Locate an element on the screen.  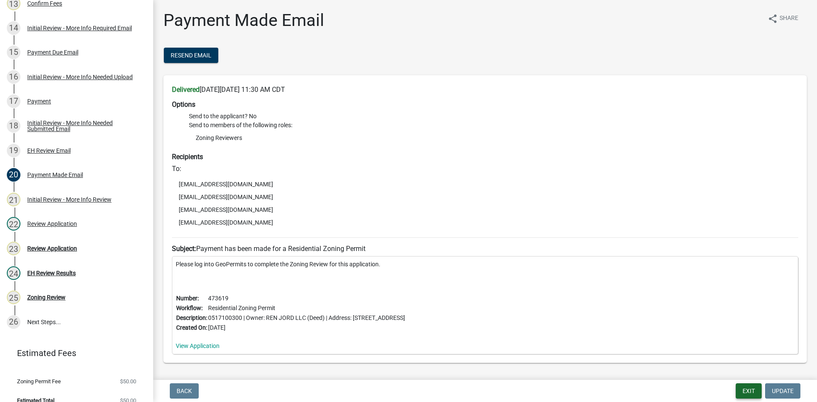
h6: To: is located at coordinates (485, 169).